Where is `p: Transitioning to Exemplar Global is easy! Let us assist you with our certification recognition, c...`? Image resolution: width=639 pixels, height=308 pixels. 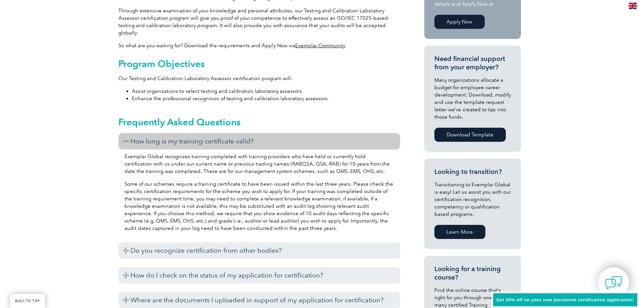 p: Transitioning to Exemplar Global is easy! Let us assist you with our certification recognition, c... is located at coordinates (473, 200).